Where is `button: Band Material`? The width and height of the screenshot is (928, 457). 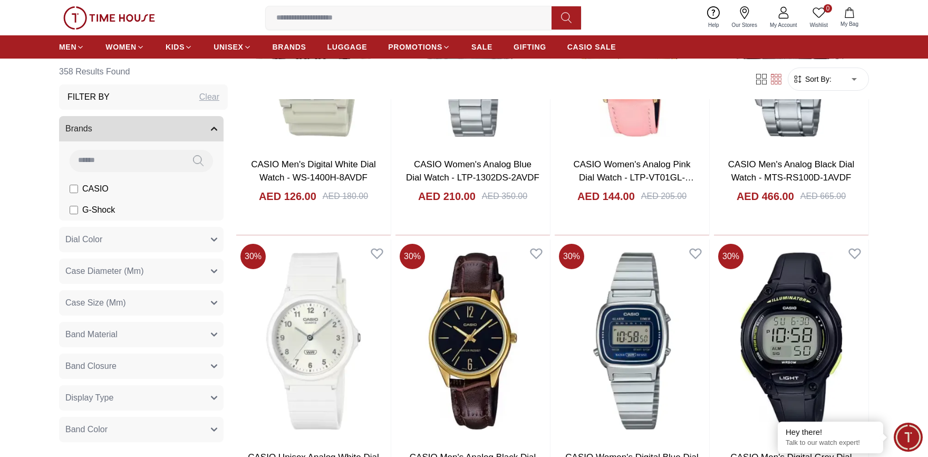
button: Band Material is located at coordinates (141, 334).